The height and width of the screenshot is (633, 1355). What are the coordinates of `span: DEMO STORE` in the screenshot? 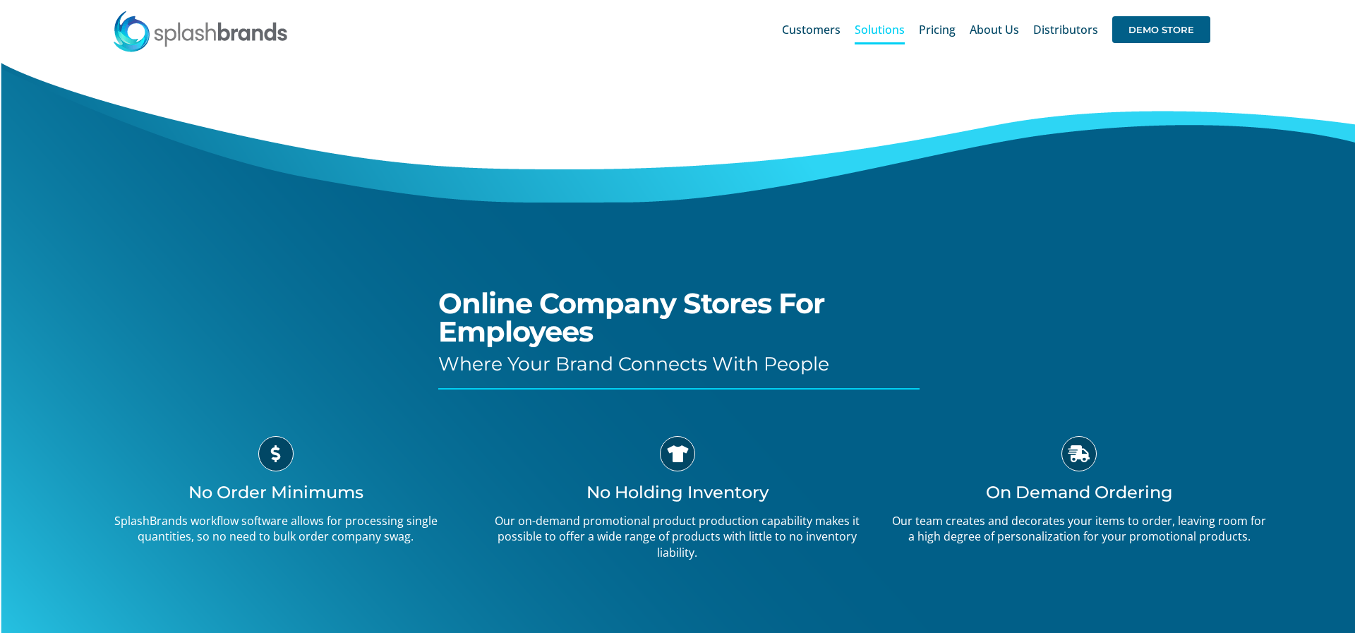 It's located at (1161, 30).